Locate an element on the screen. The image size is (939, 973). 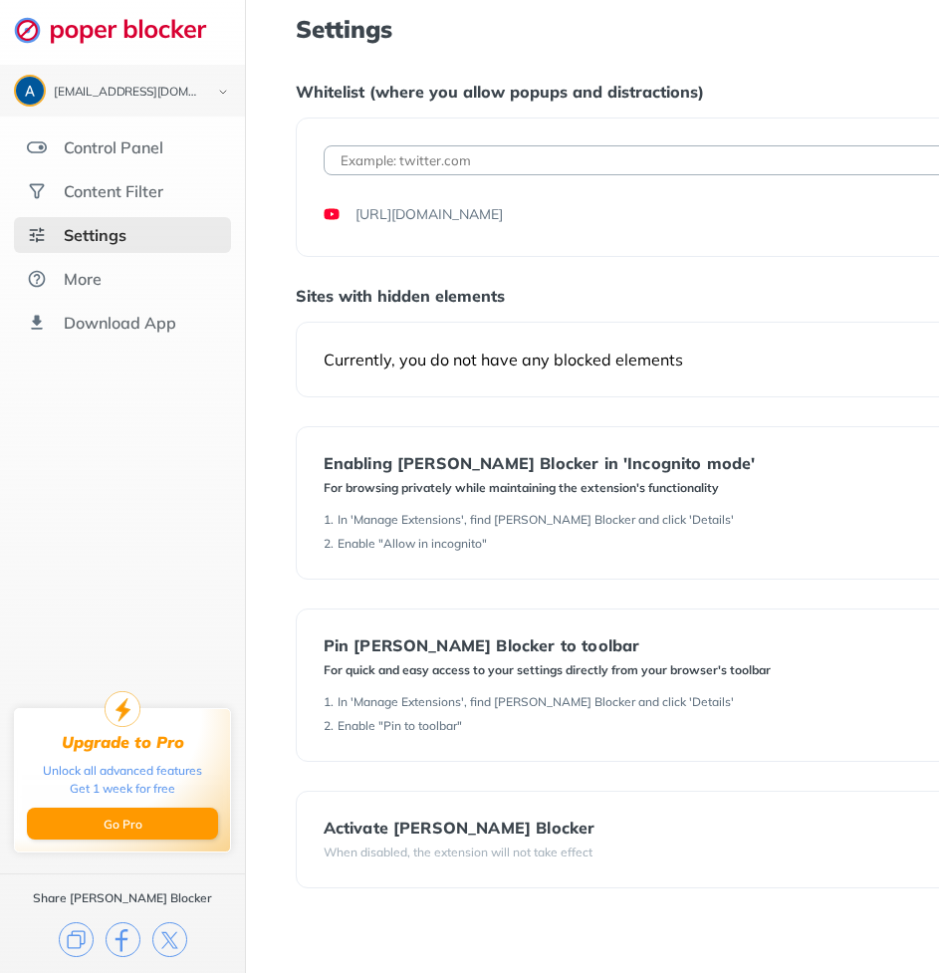
div: When disabled, the extension will not take effect is located at coordinates (459, 853).